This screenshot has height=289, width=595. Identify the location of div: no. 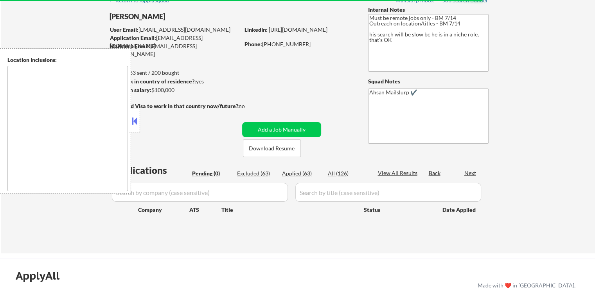
(249, 106).